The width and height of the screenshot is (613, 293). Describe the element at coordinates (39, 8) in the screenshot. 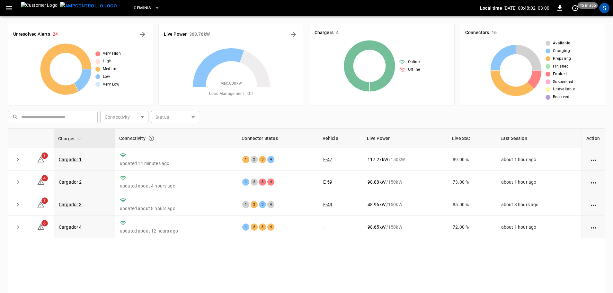

I see `img: Customer Logo` at that location.